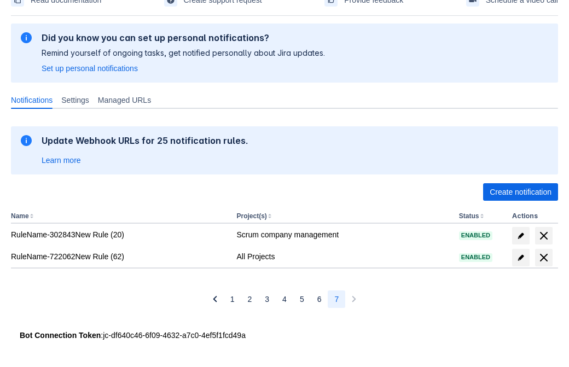 This screenshot has width=569, height=367. What do you see at coordinates (343, 256) in the screenshot?
I see `div: All Projects` at bounding box center [343, 256].